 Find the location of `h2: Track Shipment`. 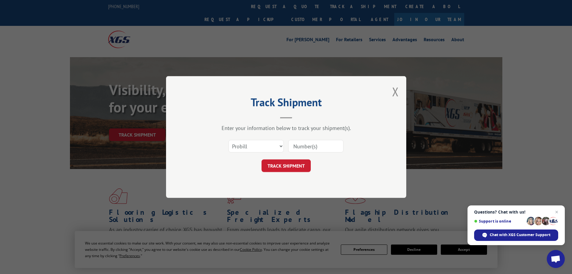

h2: Track Shipment is located at coordinates (286, 104).